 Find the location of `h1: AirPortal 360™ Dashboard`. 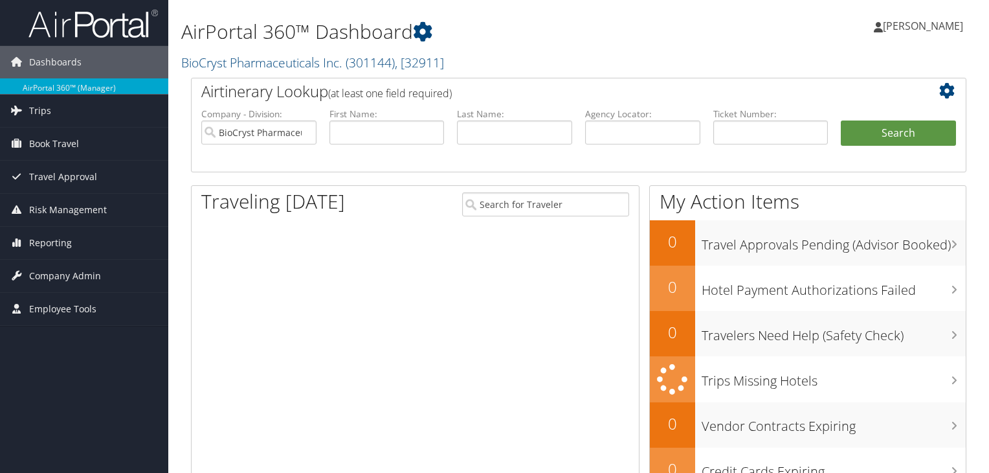

h1: AirPortal 360™ Dashboard is located at coordinates (446, 32).